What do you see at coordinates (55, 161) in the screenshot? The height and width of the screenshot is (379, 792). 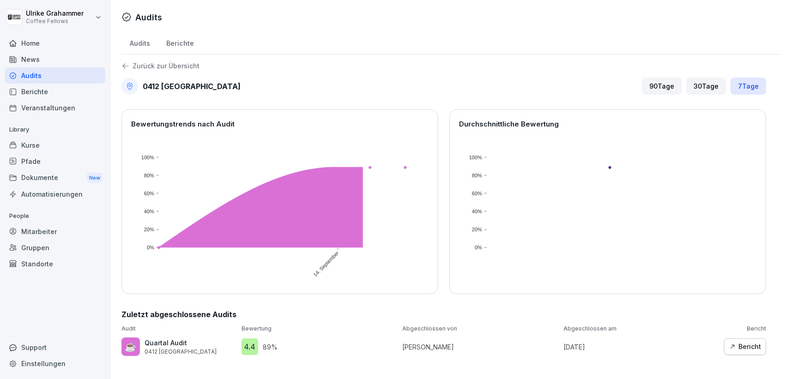 I see `div: Pfade` at bounding box center [55, 161].